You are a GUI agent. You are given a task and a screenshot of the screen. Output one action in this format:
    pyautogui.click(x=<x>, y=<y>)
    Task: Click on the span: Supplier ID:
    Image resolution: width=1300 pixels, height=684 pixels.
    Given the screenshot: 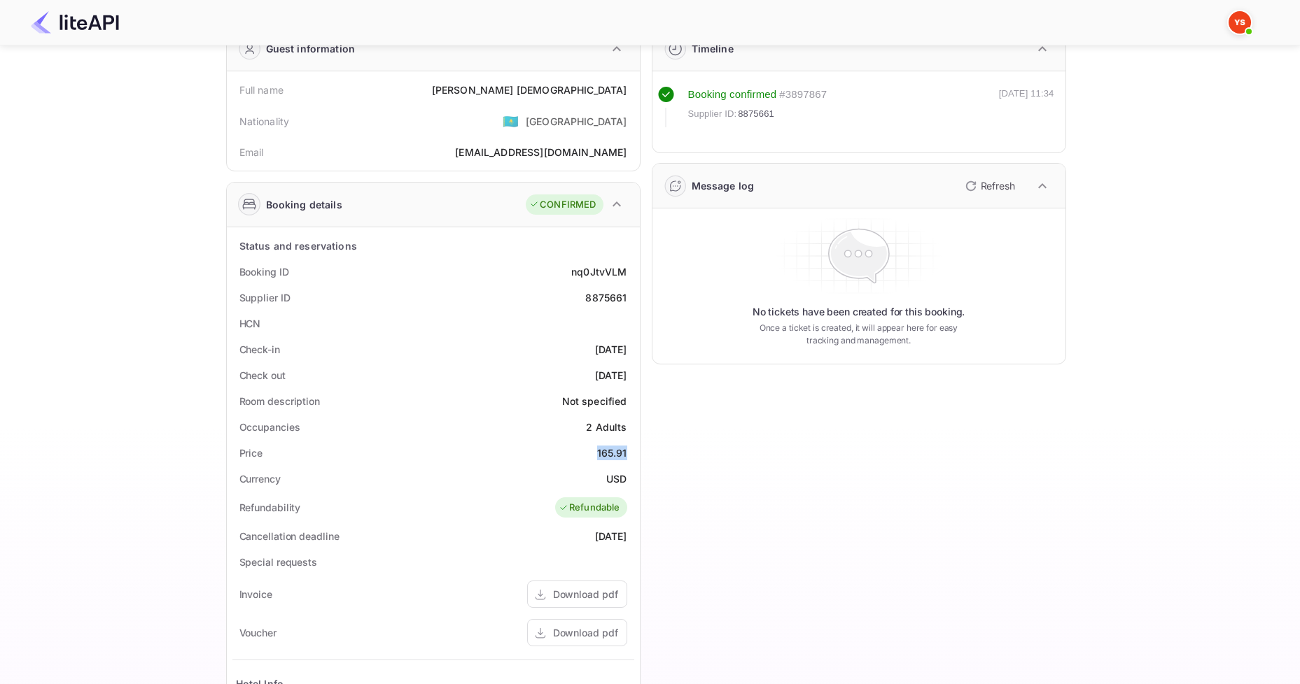 What is the action you would take?
    pyautogui.click(x=712, y=114)
    